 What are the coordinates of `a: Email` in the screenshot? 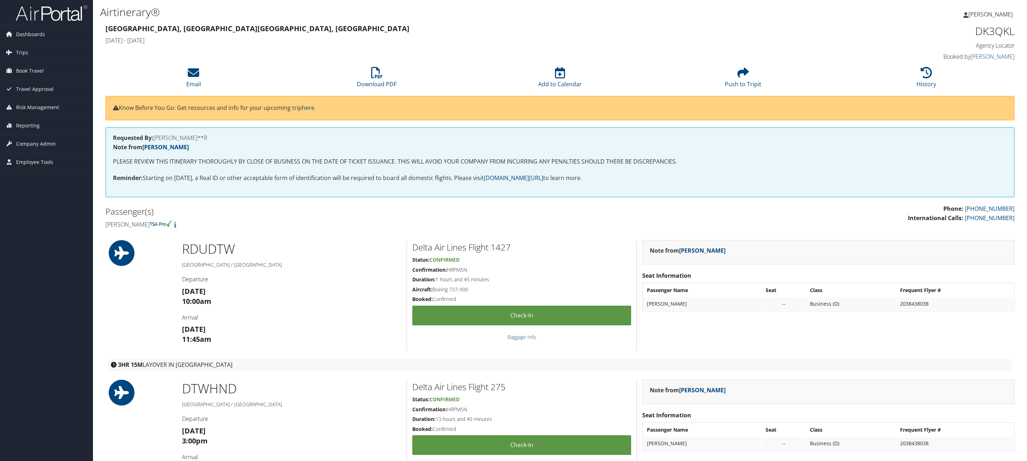 It's located at (193, 79).